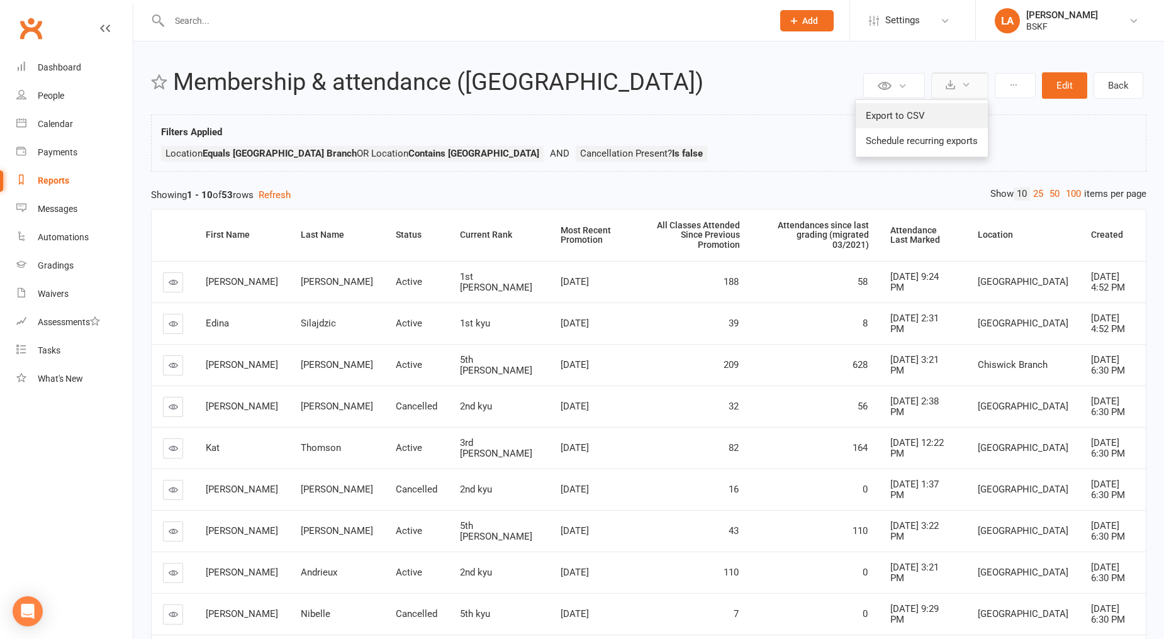 The image size is (1164, 639). Describe the element at coordinates (641, 153) in the screenshot. I see `span: Cancellation Present?` at that location.